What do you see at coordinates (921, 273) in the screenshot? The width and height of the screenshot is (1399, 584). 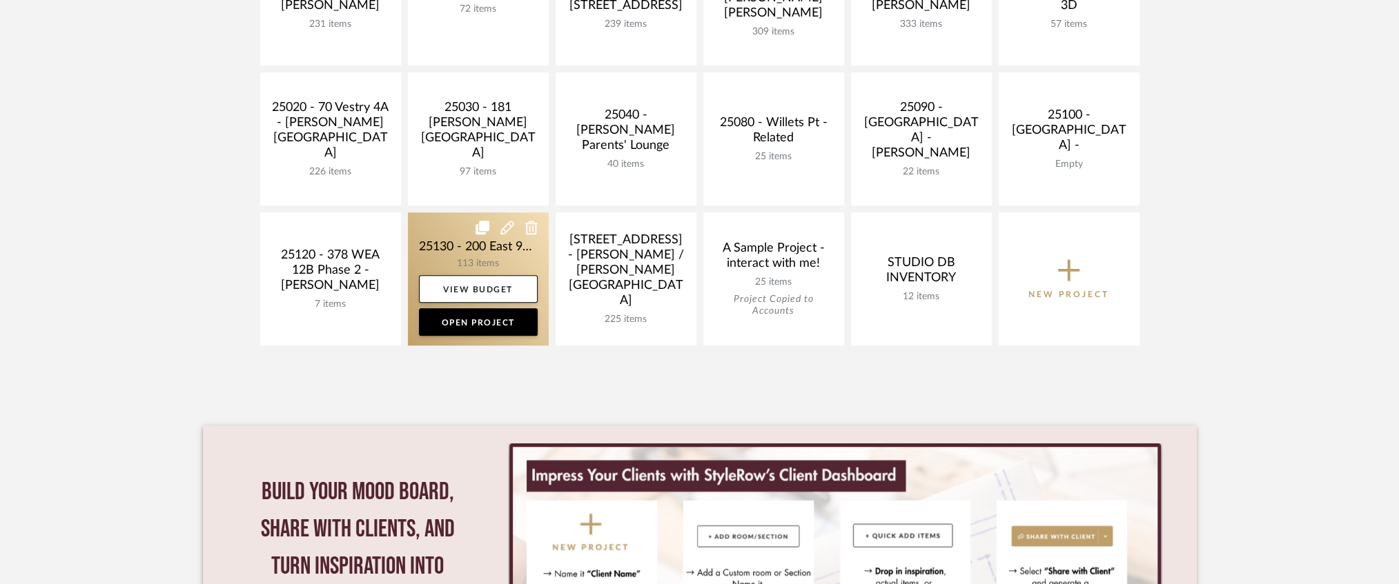 I see `div: STUDIO DB INVENTORY` at bounding box center [921, 273].